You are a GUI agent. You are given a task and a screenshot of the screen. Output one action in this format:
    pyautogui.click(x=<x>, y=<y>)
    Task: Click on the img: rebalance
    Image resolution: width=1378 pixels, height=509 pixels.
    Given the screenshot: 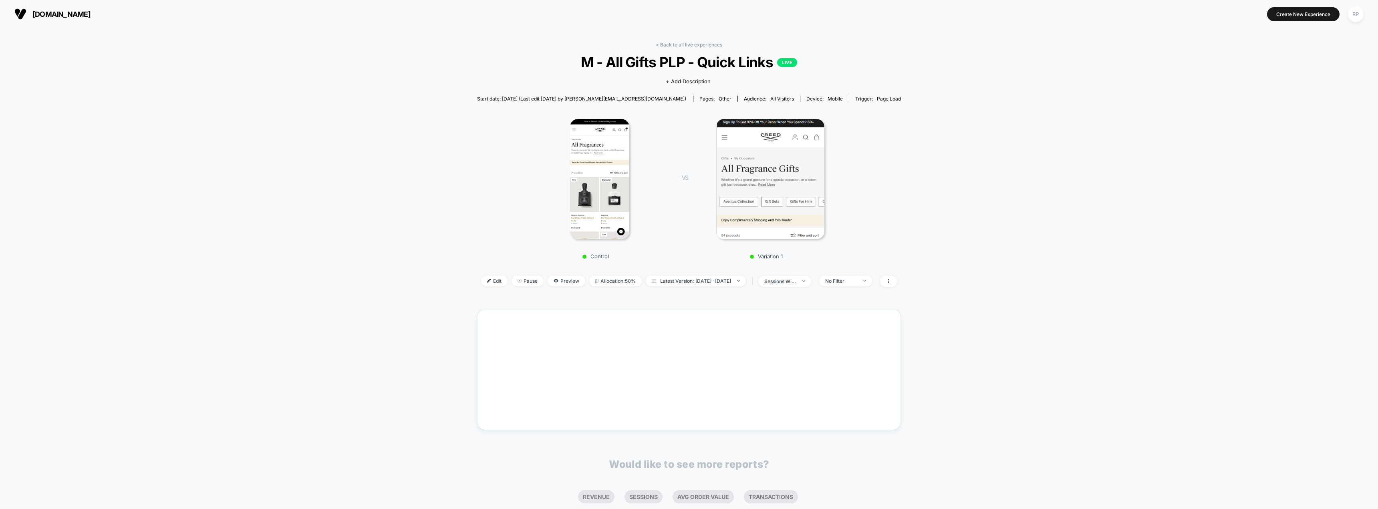 What is the action you would take?
    pyautogui.click(x=597, y=281)
    